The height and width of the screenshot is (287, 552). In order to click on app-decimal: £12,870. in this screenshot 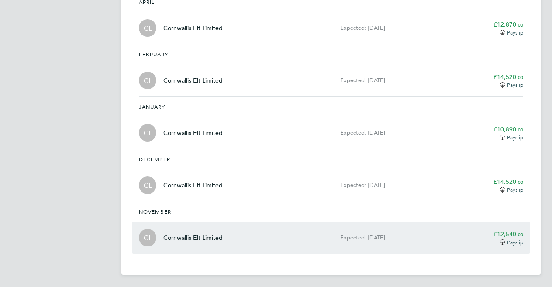, I will do `click(509, 24)`.